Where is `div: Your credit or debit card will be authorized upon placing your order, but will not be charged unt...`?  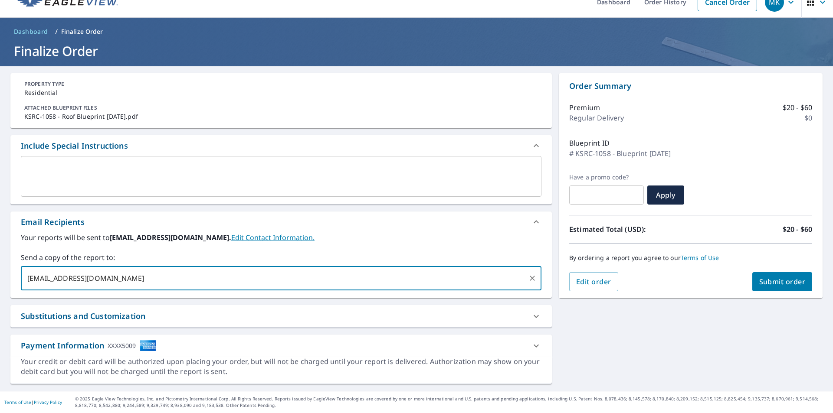 div: Your credit or debit card will be authorized upon placing your order, but will not be charged unt... is located at coordinates (281, 367).